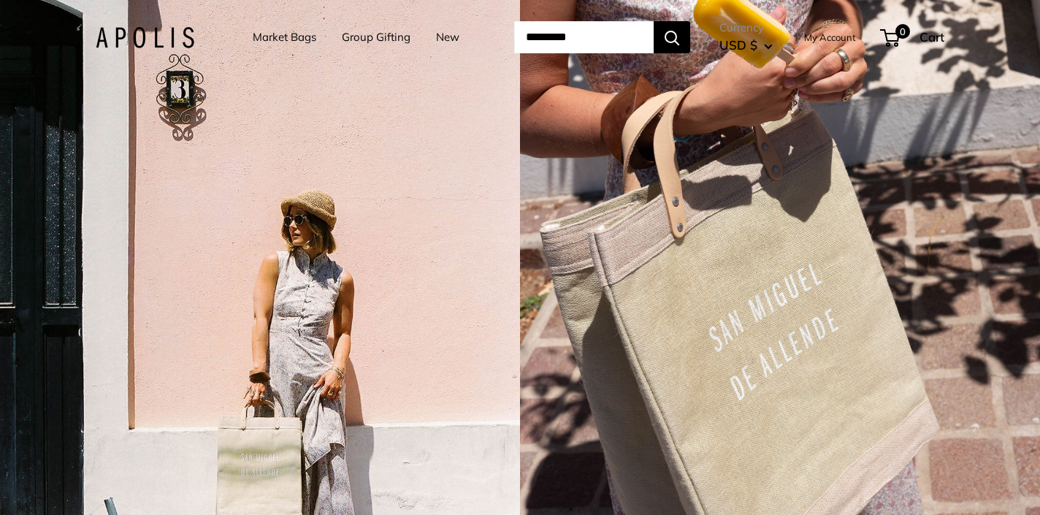 The width and height of the screenshot is (1040, 515). Describe the element at coordinates (745, 28) in the screenshot. I see `span: Currency` at that location.